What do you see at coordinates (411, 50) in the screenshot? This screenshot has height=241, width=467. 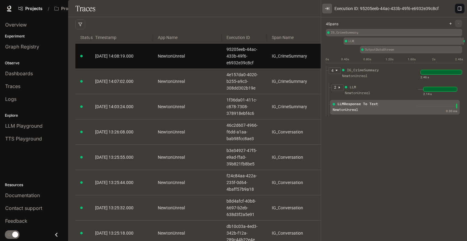 I see `div: OutputDataStream` at bounding box center [411, 50].